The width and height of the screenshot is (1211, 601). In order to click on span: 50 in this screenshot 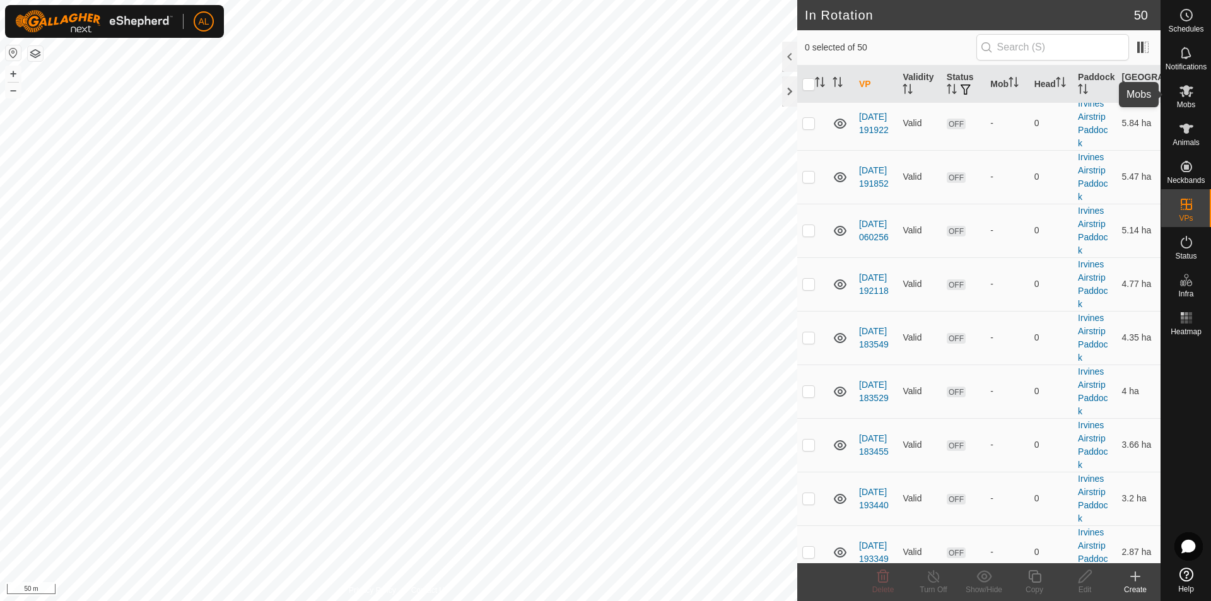, I will do `click(1141, 15)`.